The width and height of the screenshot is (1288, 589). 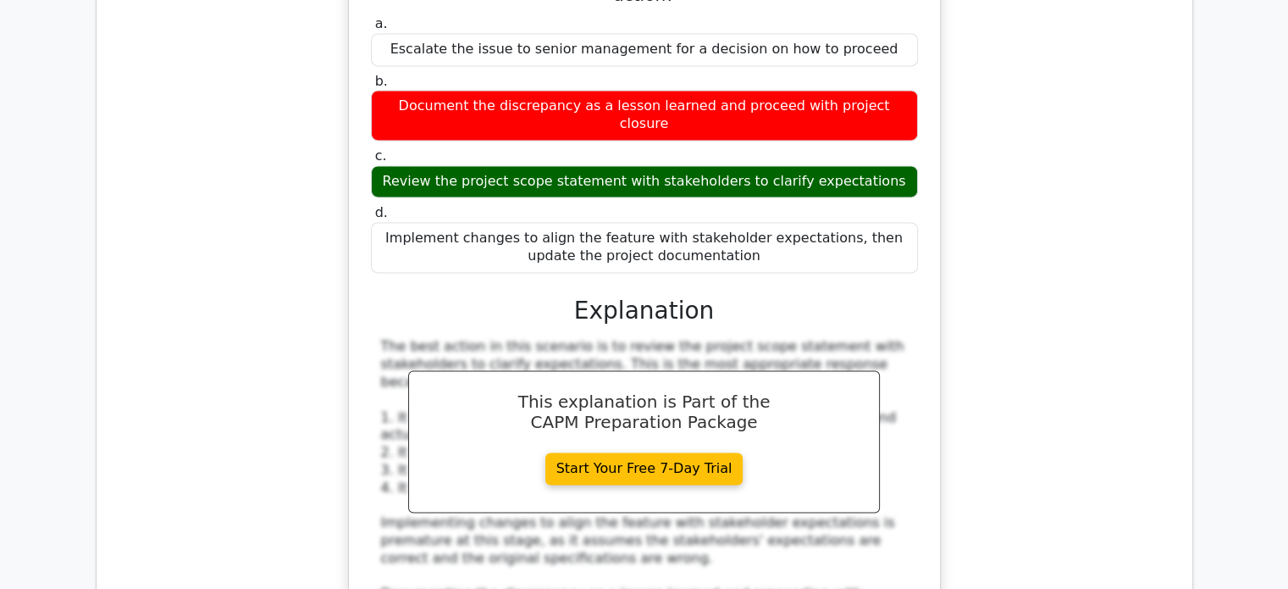 What do you see at coordinates (381, 23) in the screenshot?
I see `span: a.` at bounding box center [381, 23].